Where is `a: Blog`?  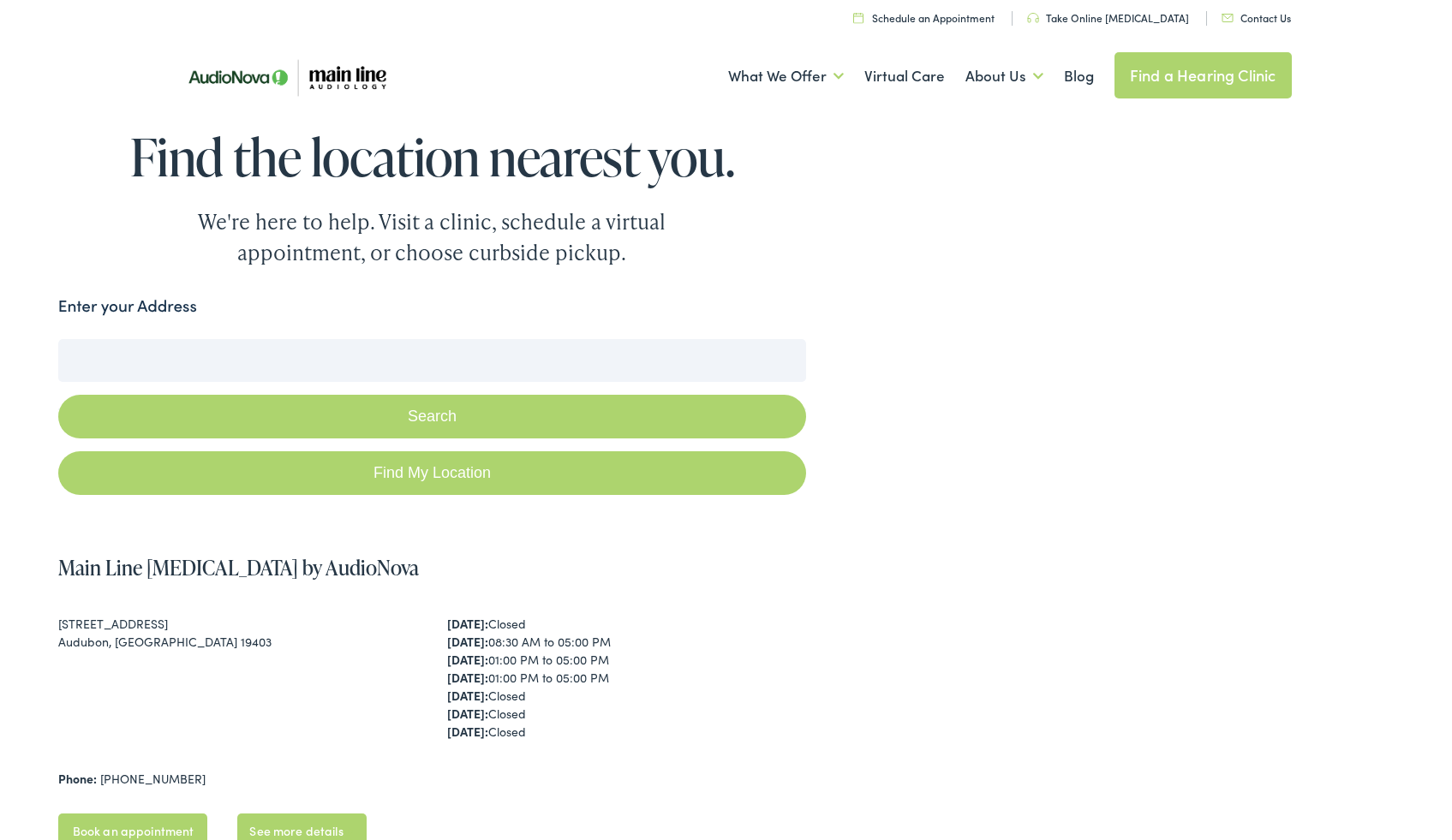 a: Blog is located at coordinates (1079, 76).